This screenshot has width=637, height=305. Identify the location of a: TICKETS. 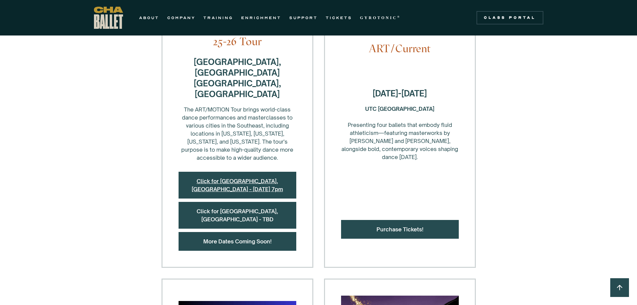
(339, 18).